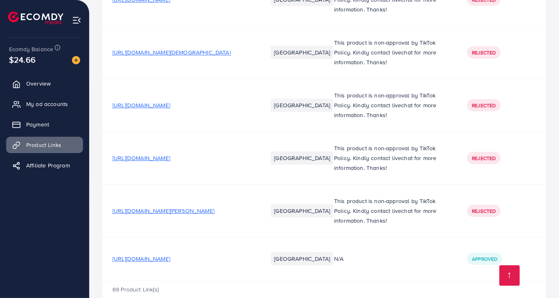  I want to click on img: menu, so click(76, 20).